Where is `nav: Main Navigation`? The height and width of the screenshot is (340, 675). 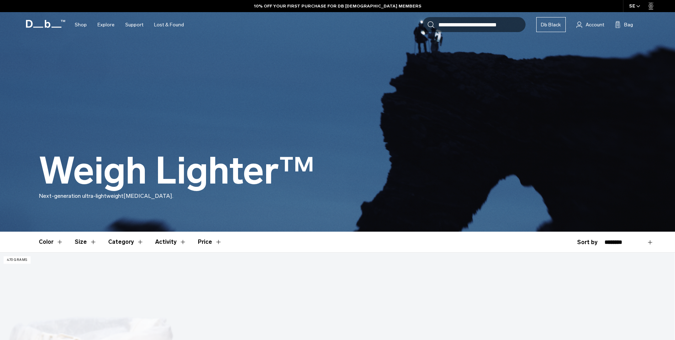
nav: Main Navigation is located at coordinates (129, 25).